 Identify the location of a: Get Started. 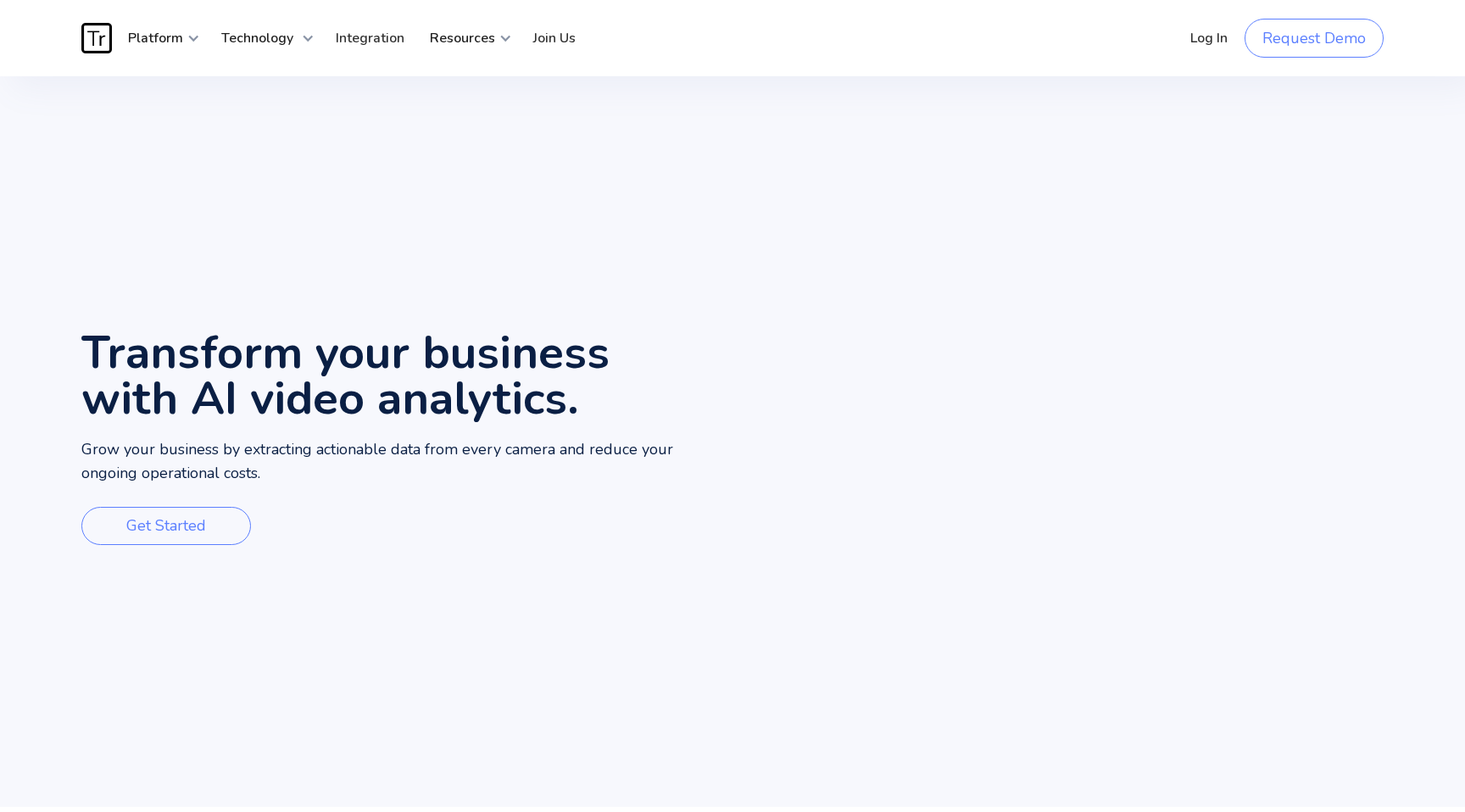
(166, 526).